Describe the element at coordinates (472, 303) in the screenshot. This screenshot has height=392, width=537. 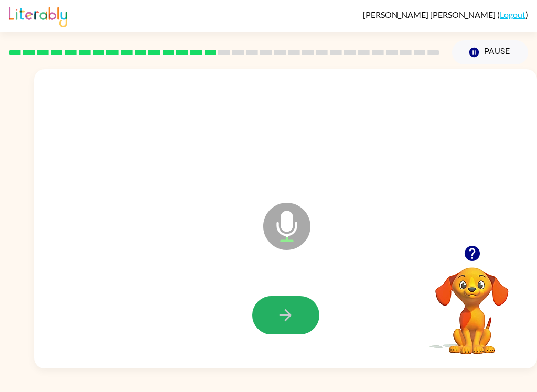
I see `video: Your browser must support playing .mp4 files to use Literably. Please try using another browser.` at that location.